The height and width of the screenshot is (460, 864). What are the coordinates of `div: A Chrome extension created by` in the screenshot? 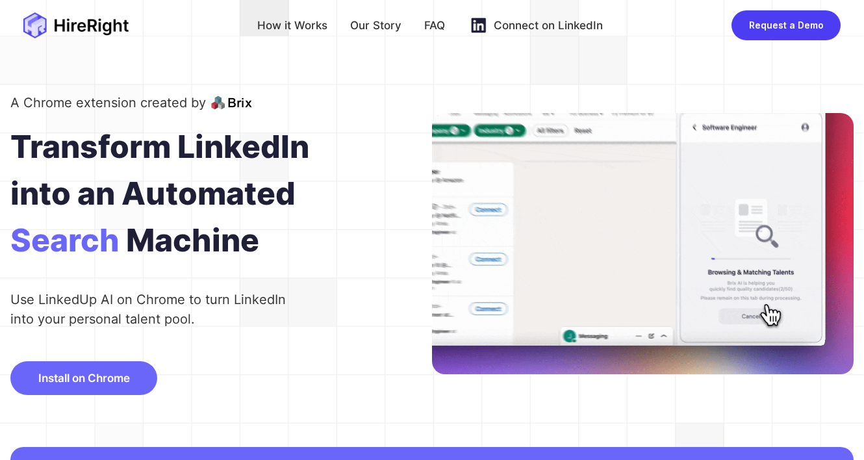 It's located at (108, 103).